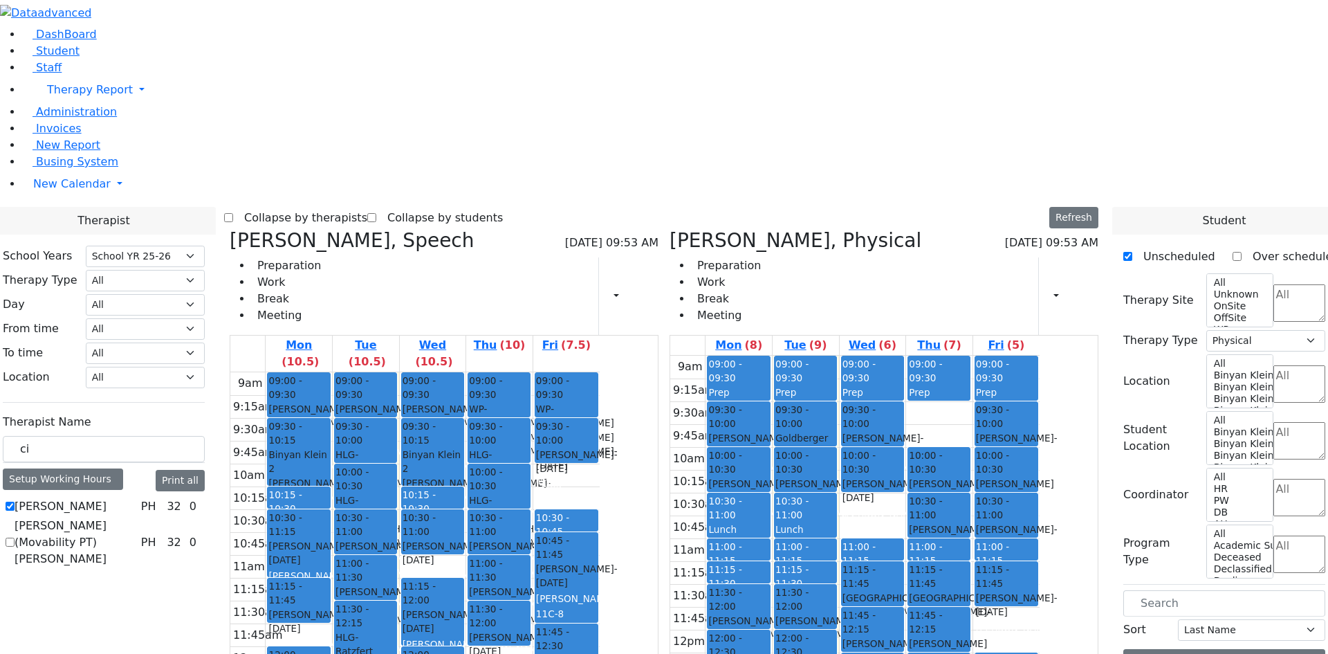 This screenshot has width=1328, height=654. Describe the element at coordinates (888, 345) in the screenshot. I see `label: (6)` at that location.